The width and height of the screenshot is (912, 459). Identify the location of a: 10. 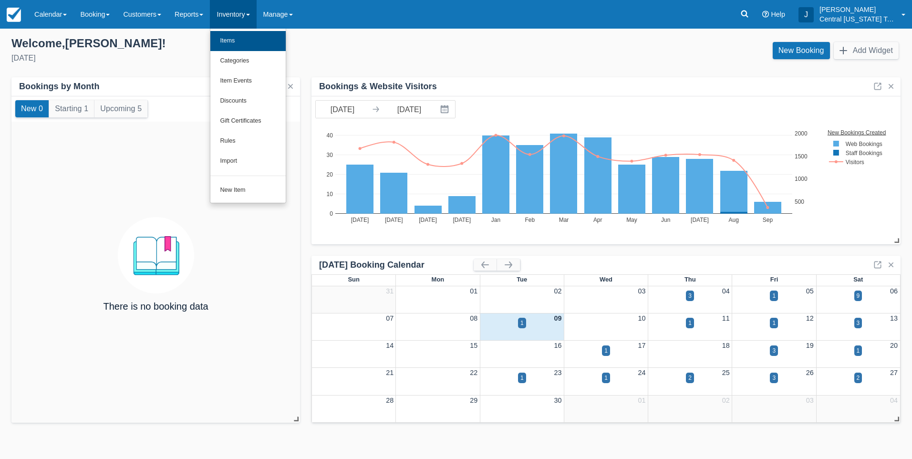
(642, 318).